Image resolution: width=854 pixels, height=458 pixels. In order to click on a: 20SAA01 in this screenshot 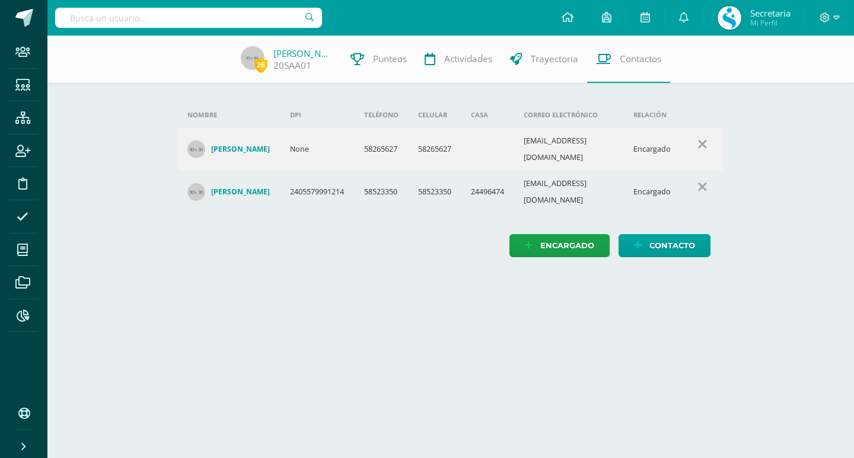, I will do `click(292, 65)`.